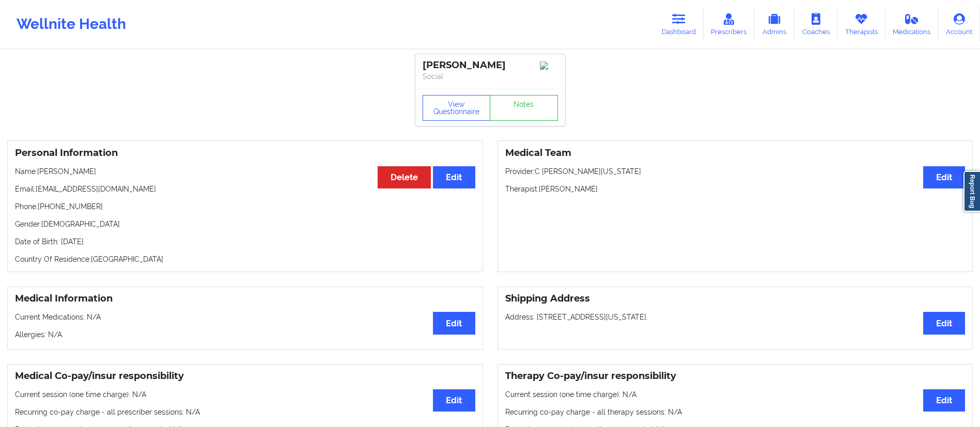 The image size is (980, 427). What do you see at coordinates (490, 76) in the screenshot?
I see `p: Social` at bounding box center [490, 76].